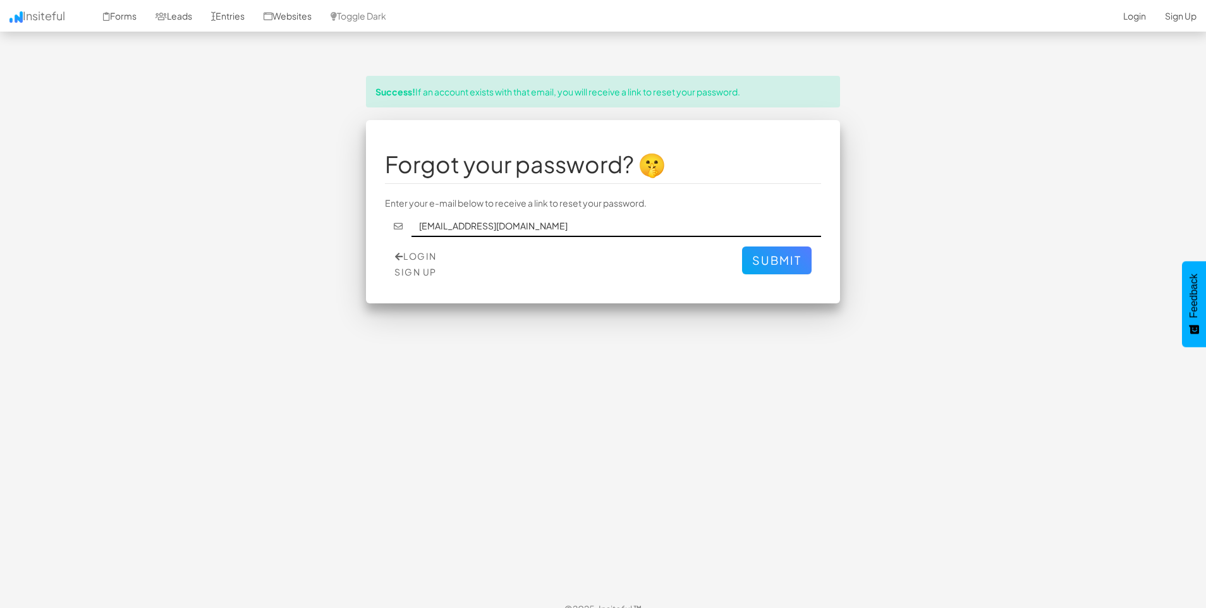 The image size is (1206, 608). Describe the element at coordinates (395, 92) in the screenshot. I see `strong: Success!` at that location.